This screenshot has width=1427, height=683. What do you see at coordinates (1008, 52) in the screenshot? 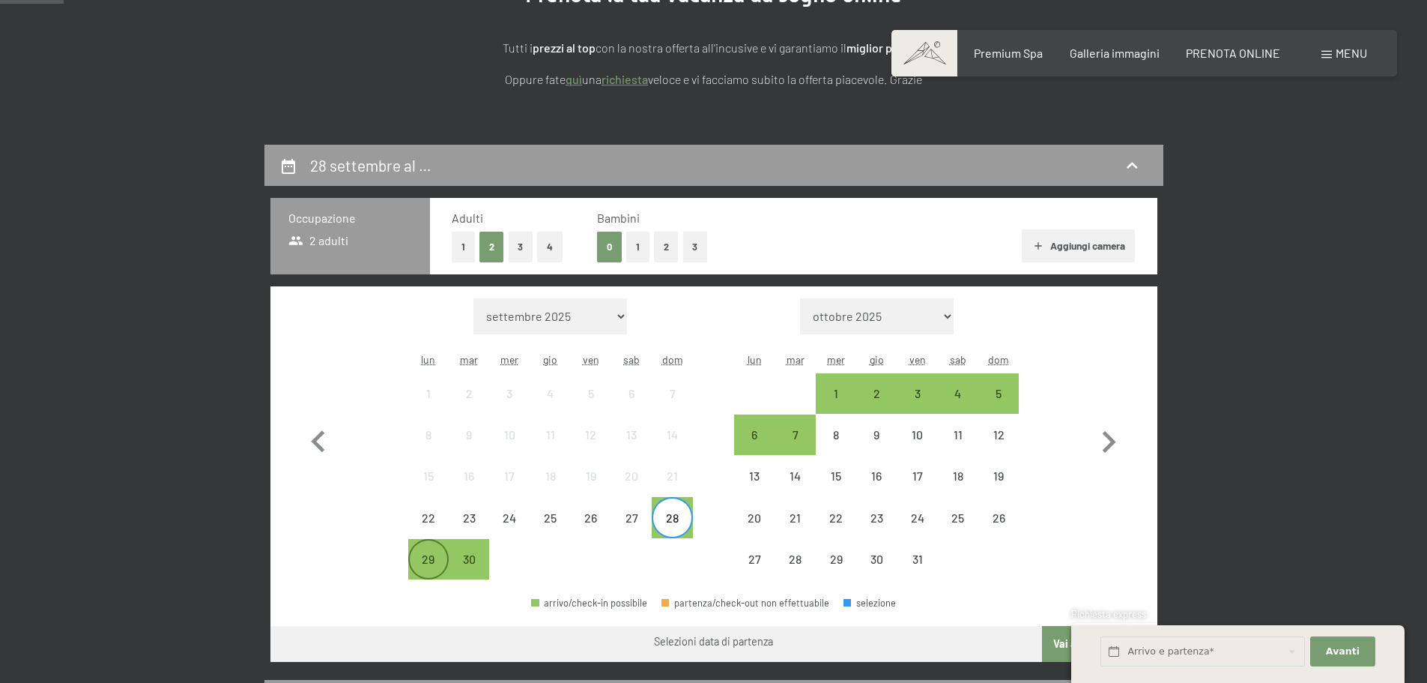
I see `span: Premium Spa` at bounding box center [1008, 52].